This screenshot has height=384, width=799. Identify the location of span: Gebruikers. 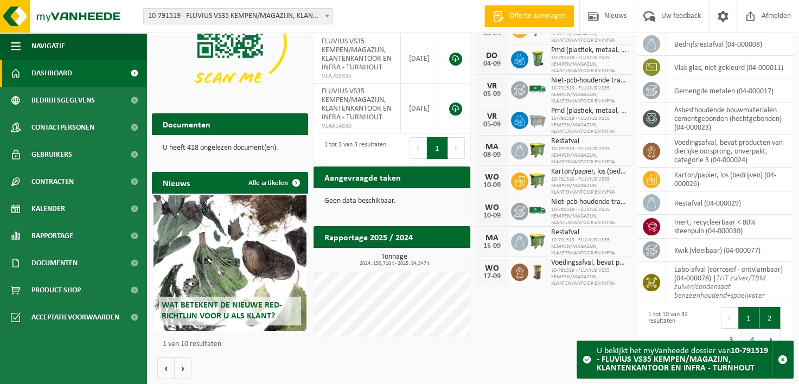
(52, 155).